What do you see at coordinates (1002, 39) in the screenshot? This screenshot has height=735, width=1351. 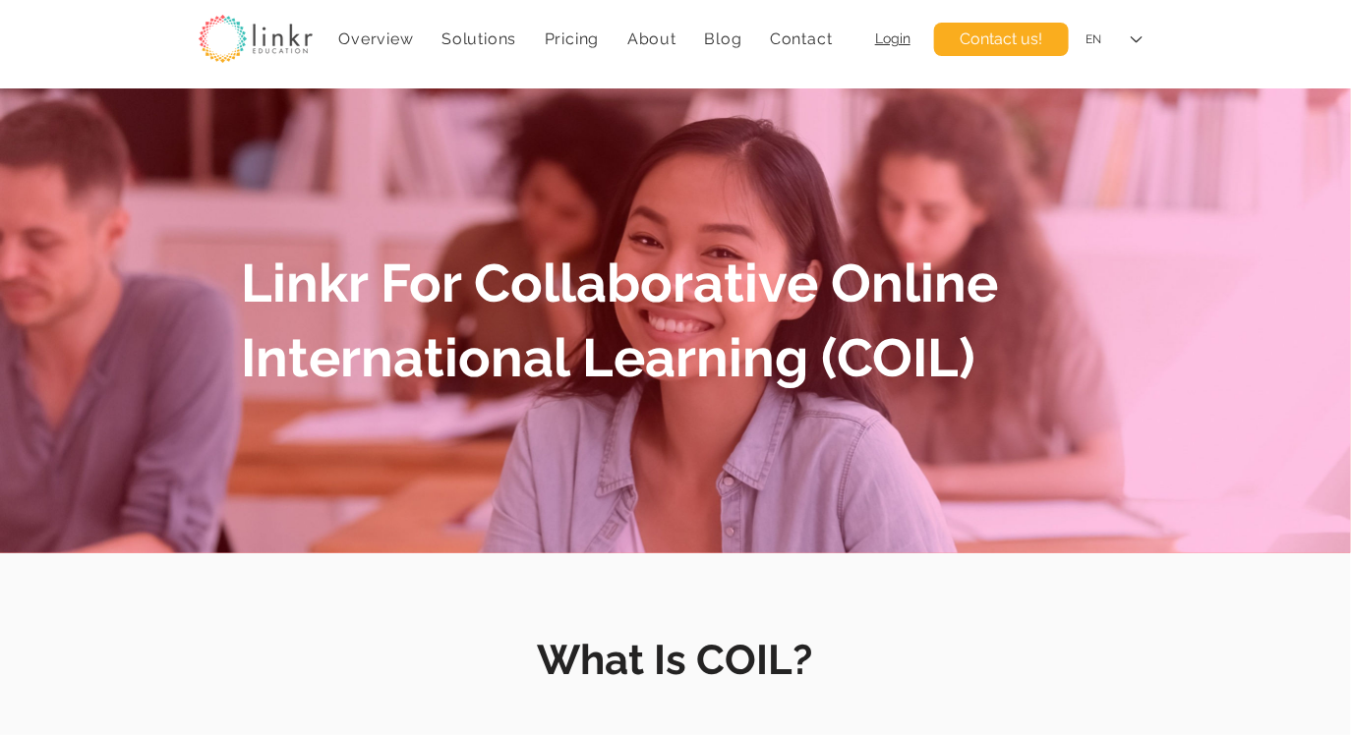 I see `span: Contact us!` at bounding box center [1002, 39].